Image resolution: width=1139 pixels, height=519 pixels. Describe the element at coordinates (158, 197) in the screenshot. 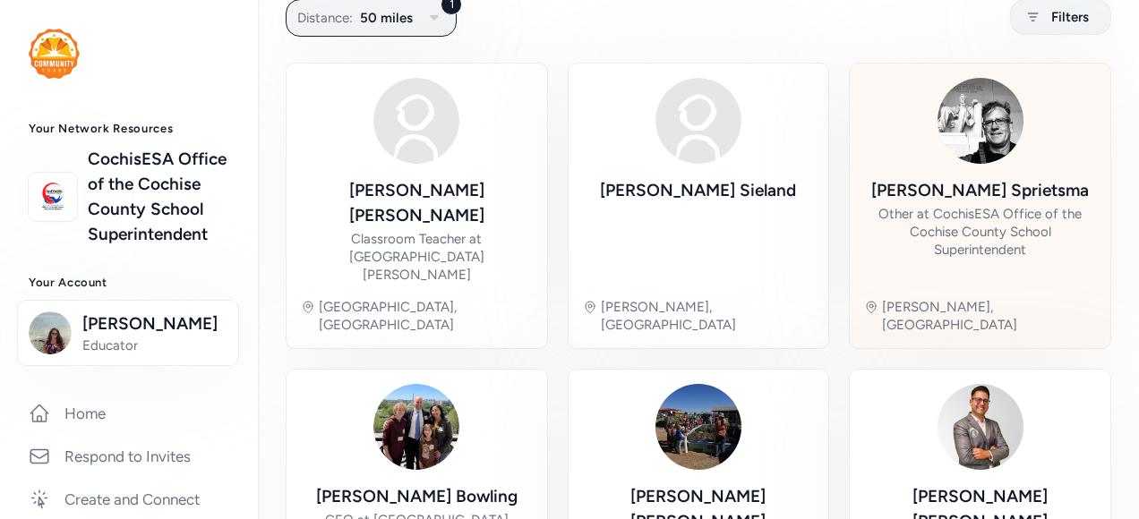

I see `a: CochisESA Office of the Cochise County School Superintendent` at that location.